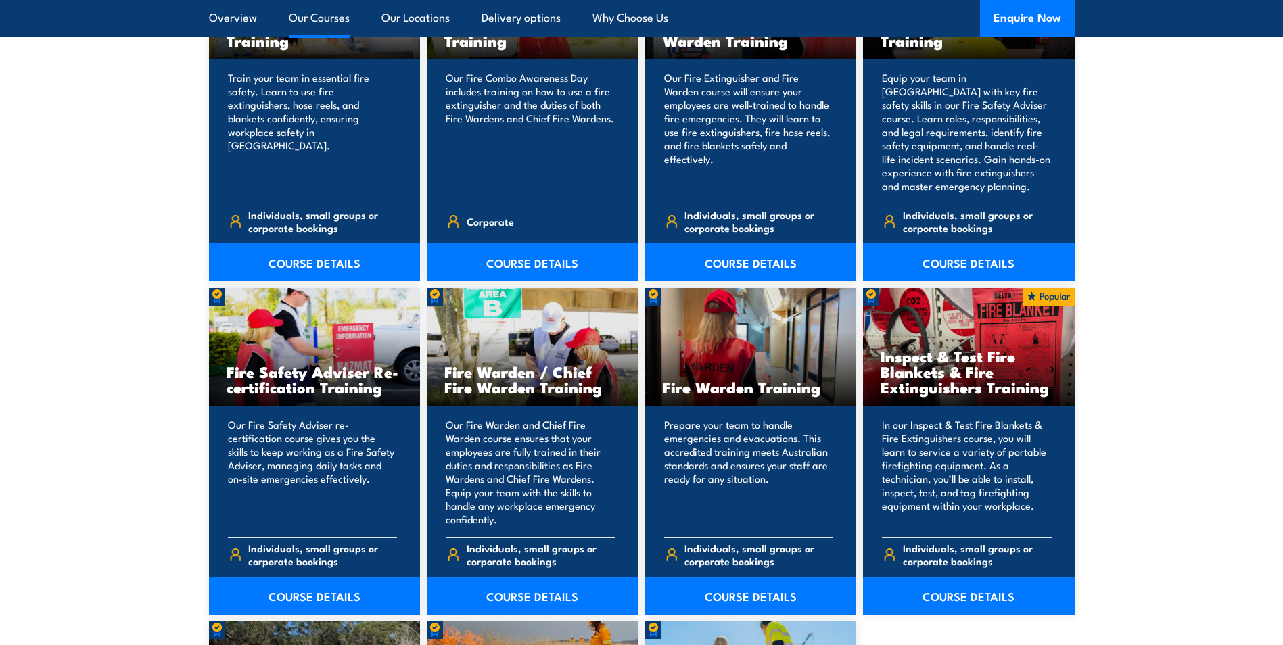  I want to click on h3: Fire Extinguisher Training, so click(314, 32).